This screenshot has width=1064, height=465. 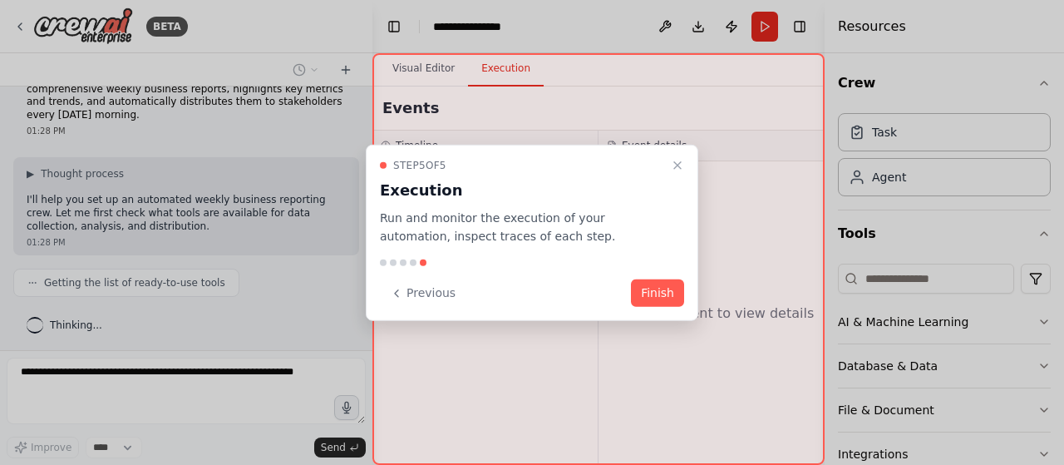 I want to click on button: Hide left sidebar, so click(x=394, y=27).